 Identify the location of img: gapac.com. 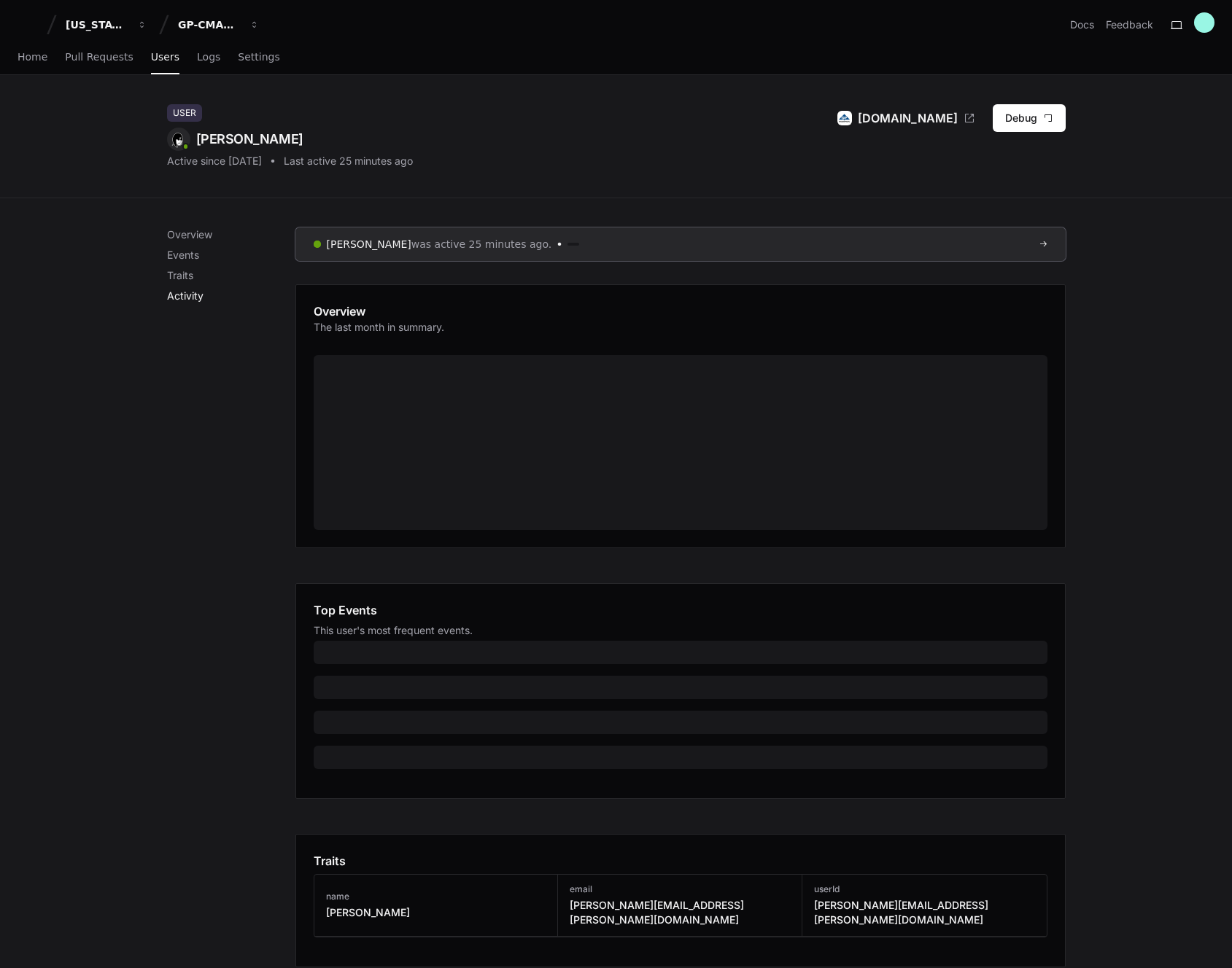
(844, 118).